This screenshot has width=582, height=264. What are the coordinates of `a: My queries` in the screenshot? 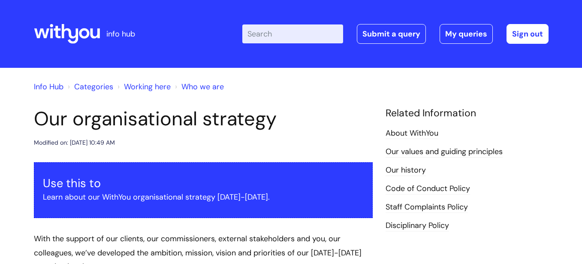 It's located at (466, 34).